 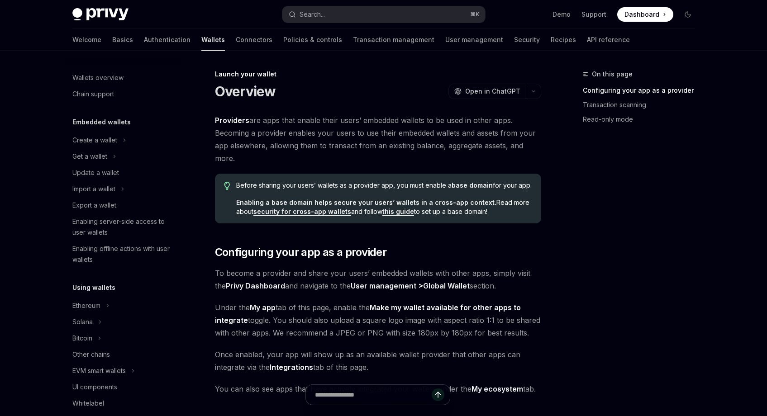 I want to click on div: UI components, so click(x=95, y=387).